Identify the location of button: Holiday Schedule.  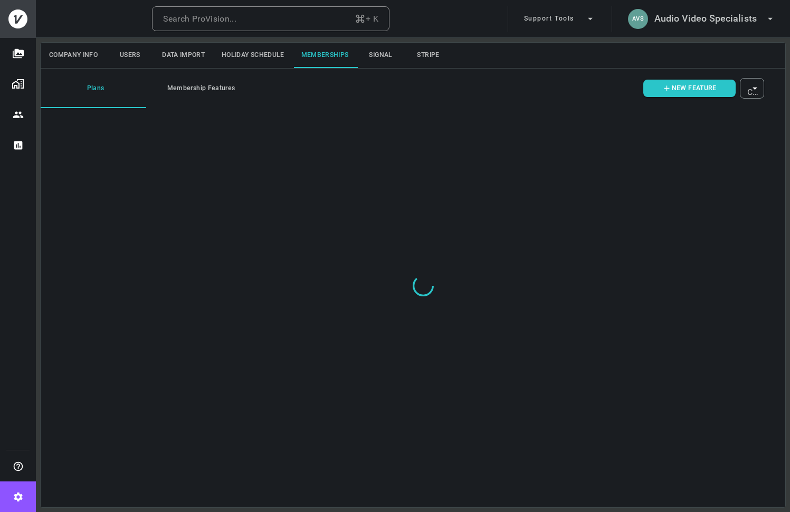
(253, 55).